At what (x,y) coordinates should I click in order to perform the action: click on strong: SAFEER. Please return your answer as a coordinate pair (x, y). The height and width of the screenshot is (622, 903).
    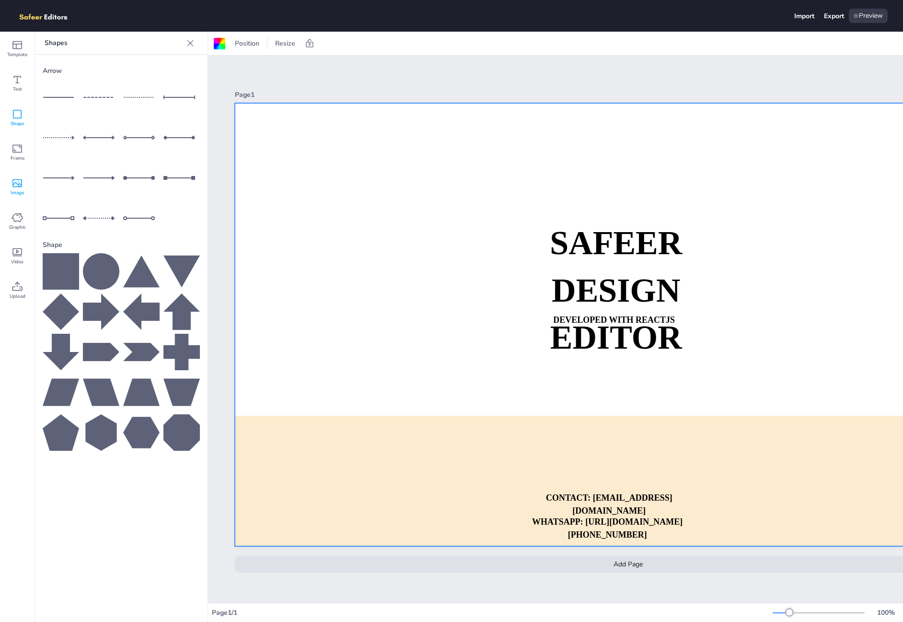
    Looking at the image, I should click on (616, 243).